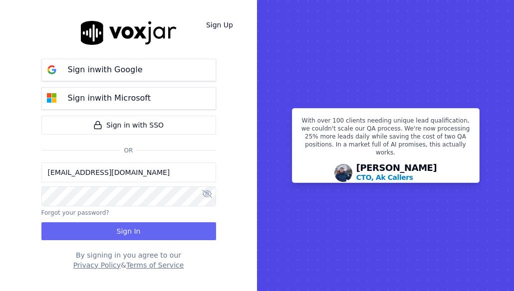 The image size is (514, 291). What do you see at coordinates (343, 173) in the screenshot?
I see `img: Avatar` at bounding box center [343, 173].